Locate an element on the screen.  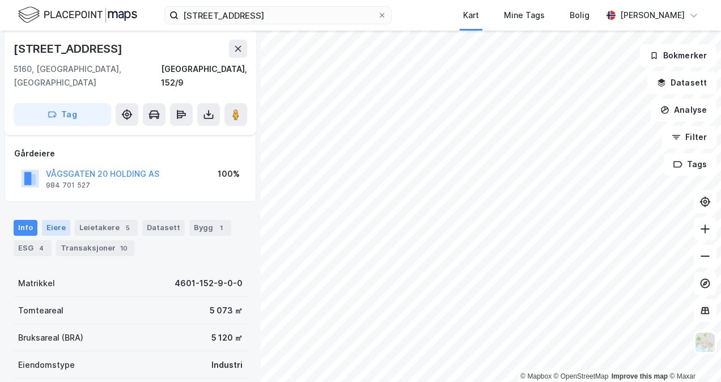
input: Søk på adresse, matrikkel, gårdeiere, leietakere eller personer is located at coordinates (278, 15).